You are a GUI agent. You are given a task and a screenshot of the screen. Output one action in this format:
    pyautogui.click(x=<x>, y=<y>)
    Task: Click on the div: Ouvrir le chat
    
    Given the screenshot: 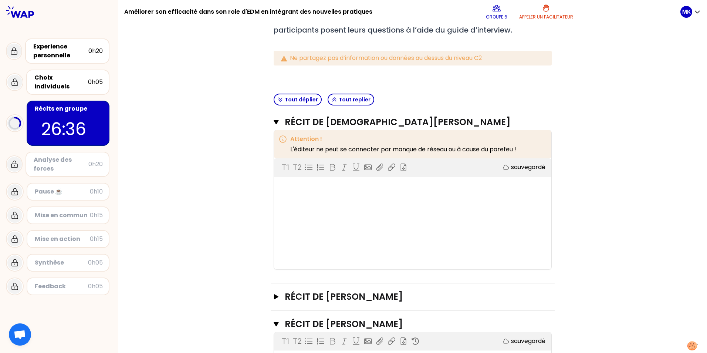 What is the action you would take?
    pyautogui.click(x=20, y=334)
    